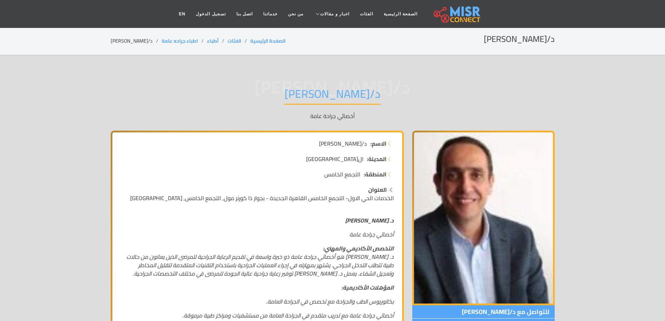 Image resolution: width=665 pixels, height=321 pixels. Describe the element at coordinates (368, 287) in the screenshot. I see `strong: المؤهلات الأكاديمية:` at that location.